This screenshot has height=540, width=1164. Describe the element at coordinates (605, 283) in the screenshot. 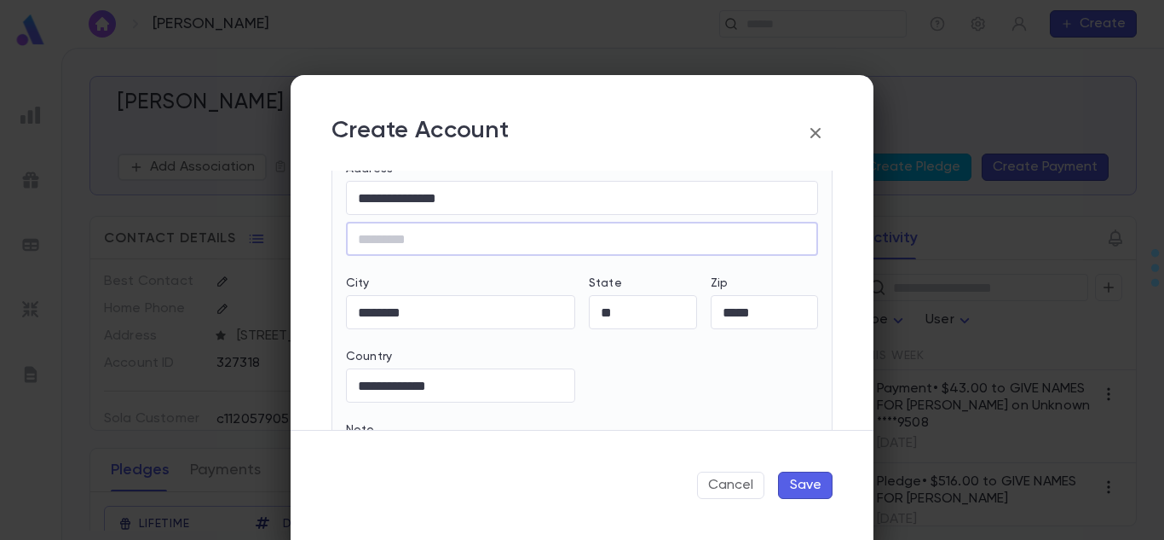

I see `label: State` at that location.